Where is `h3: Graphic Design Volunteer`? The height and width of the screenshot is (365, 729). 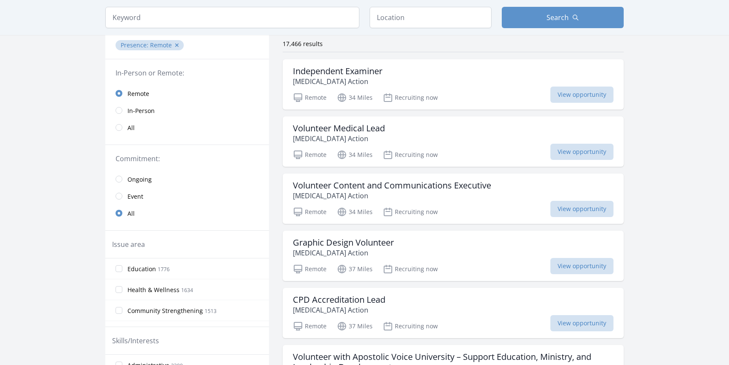 h3: Graphic Design Volunteer is located at coordinates (343, 243).